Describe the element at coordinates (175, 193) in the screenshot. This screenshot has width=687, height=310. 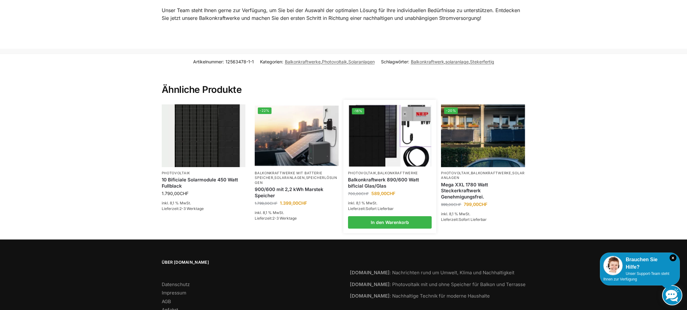
I see `bdi: 1.790,00` at that location.